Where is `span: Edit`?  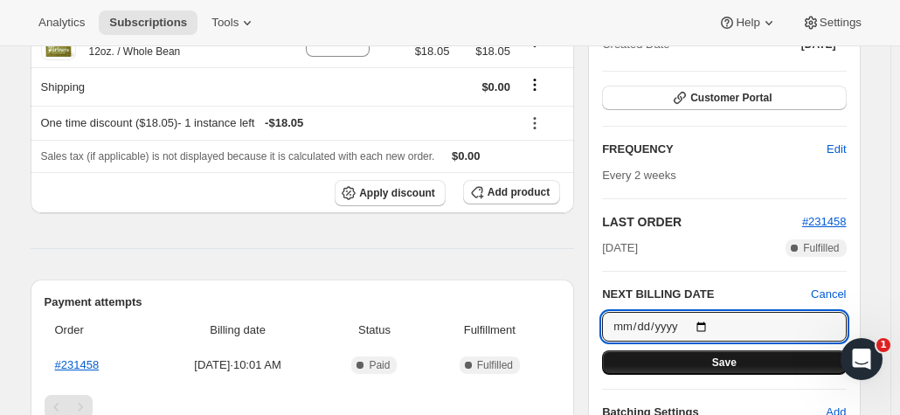
span: Edit is located at coordinates (836, 149).